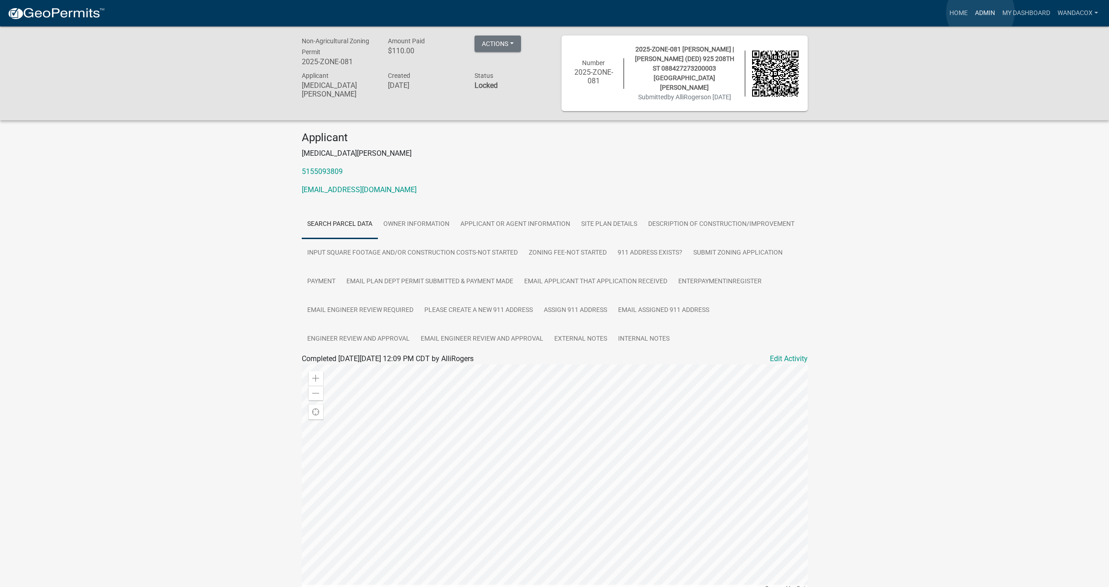  What do you see at coordinates (581, 339) in the screenshot?
I see `a: External Notes` at bounding box center [581, 339].